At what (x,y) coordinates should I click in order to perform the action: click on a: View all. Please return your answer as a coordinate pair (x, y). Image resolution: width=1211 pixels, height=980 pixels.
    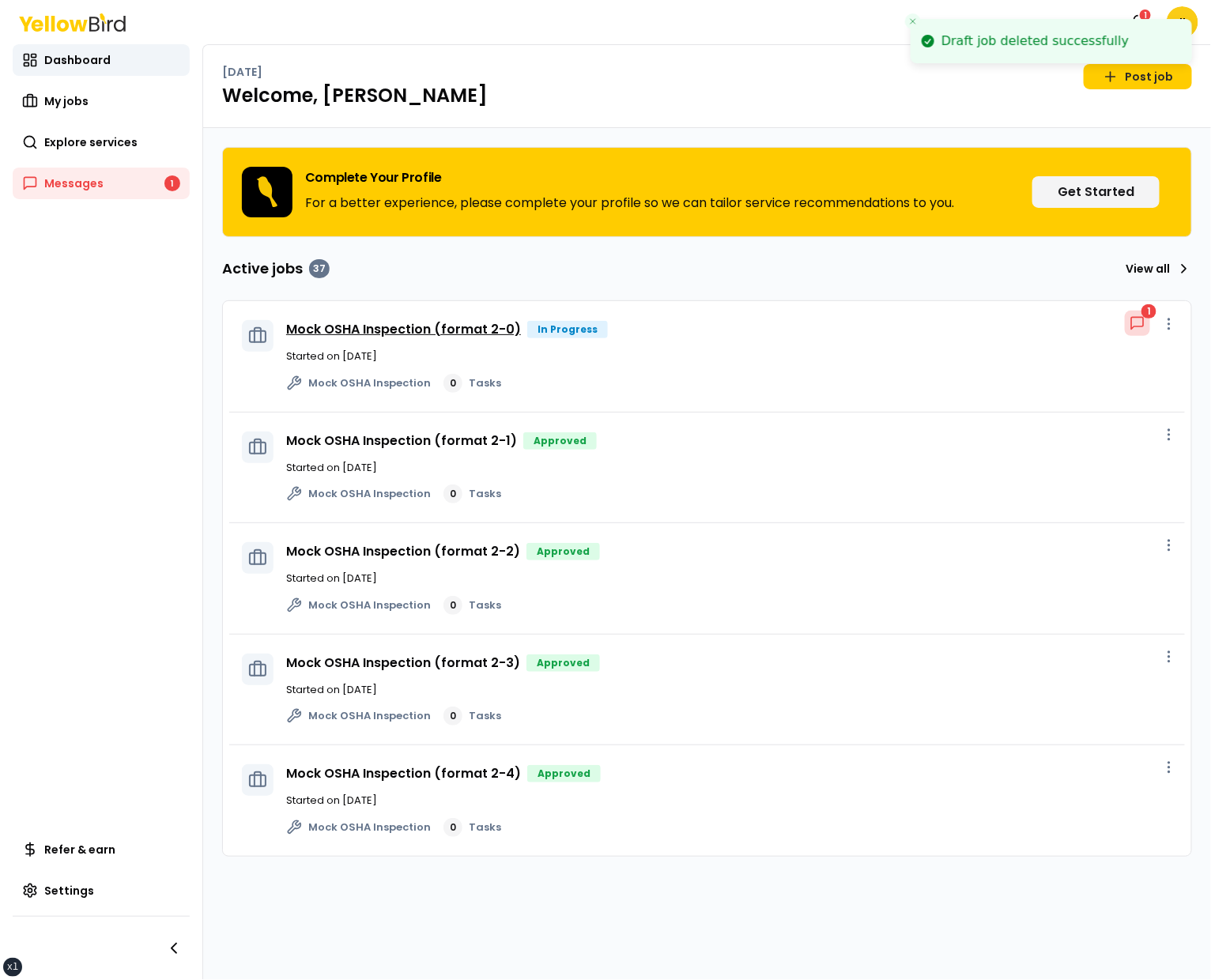
    Looking at the image, I should click on (1155, 269).